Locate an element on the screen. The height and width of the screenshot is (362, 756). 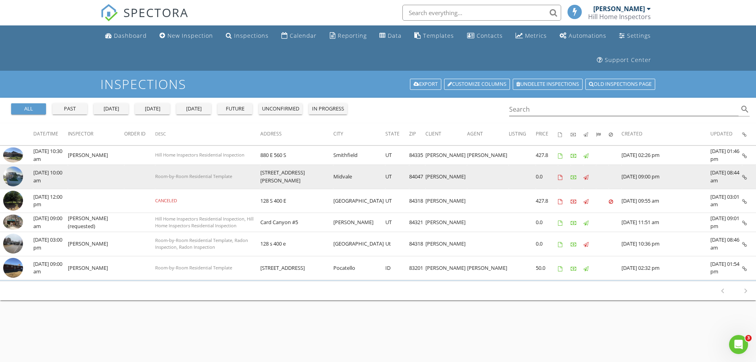
span: Inspector is located at coordinates (81, 133).